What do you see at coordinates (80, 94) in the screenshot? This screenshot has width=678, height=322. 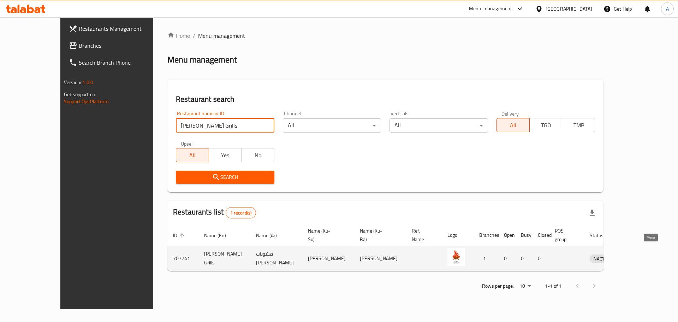 I see `span: Get support on:` at bounding box center [80, 94].